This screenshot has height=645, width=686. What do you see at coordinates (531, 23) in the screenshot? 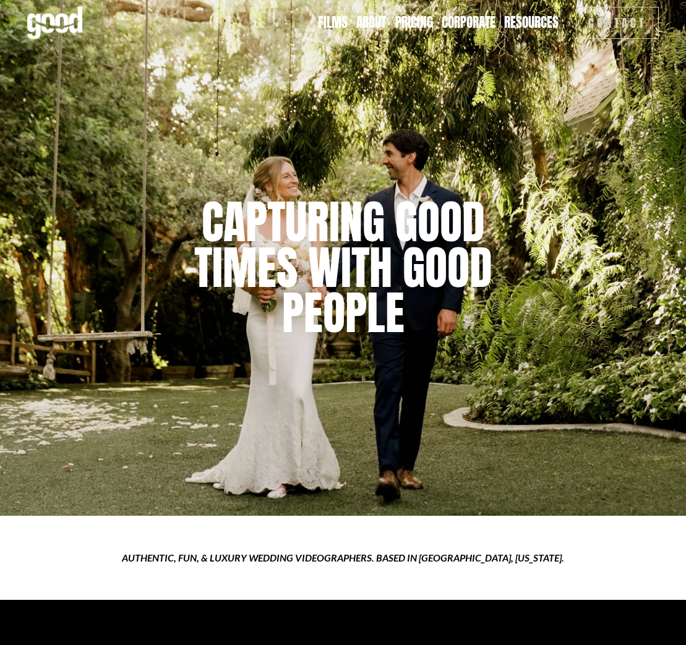
I see `a: folder dropdown` at bounding box center [531, 23].